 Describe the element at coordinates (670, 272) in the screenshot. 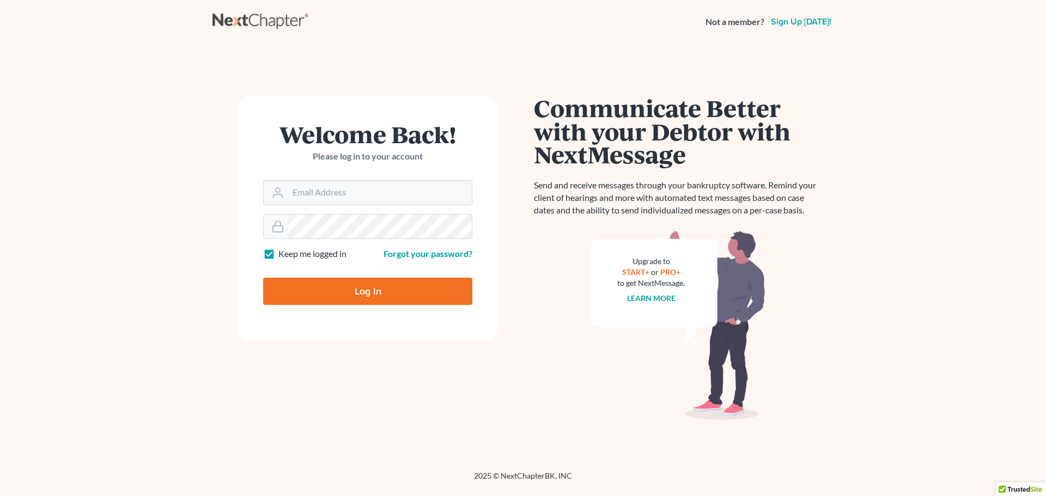

I see `a: PRO+` at that location.